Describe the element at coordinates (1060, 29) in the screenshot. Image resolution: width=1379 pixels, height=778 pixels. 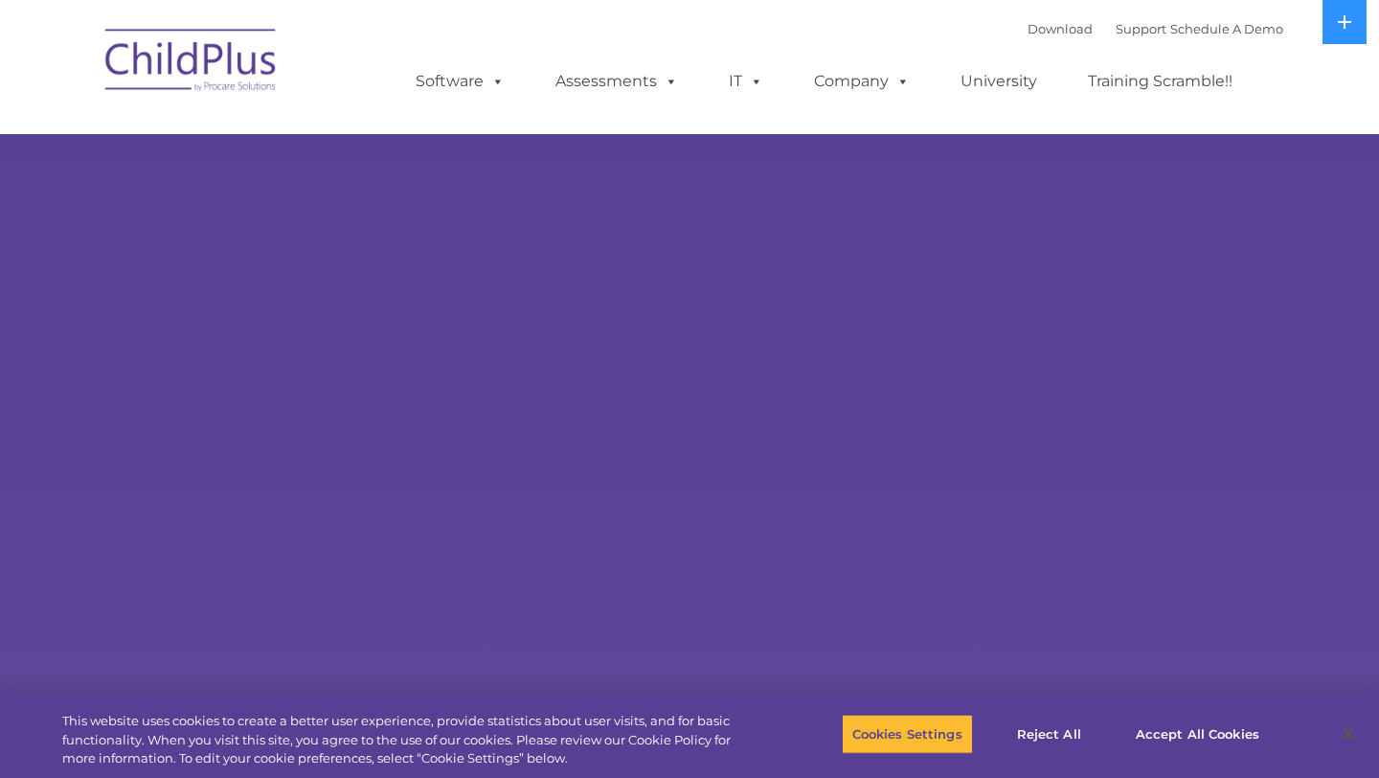
I see `a: Download` at that location.